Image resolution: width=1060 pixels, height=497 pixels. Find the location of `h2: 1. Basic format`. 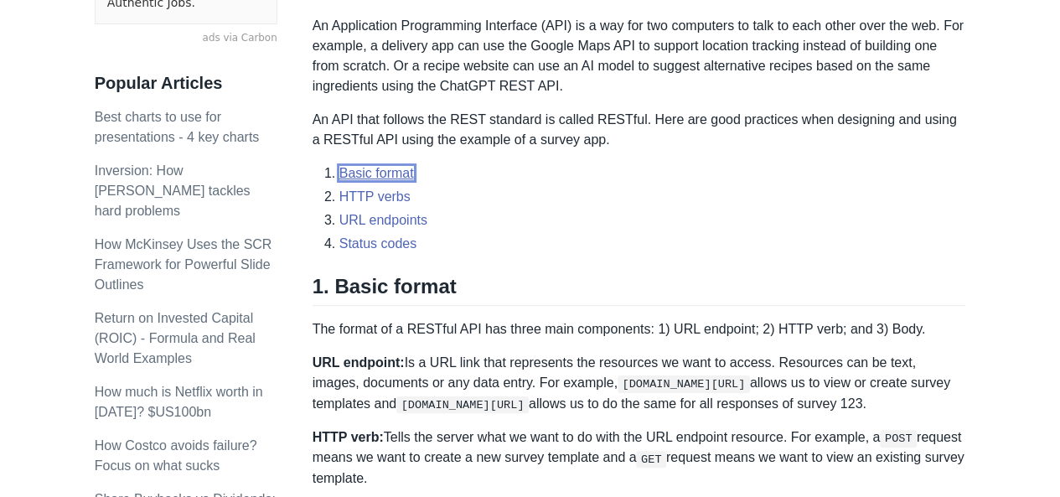

h2: 1. Basic format is located at coordinates (640, 290).